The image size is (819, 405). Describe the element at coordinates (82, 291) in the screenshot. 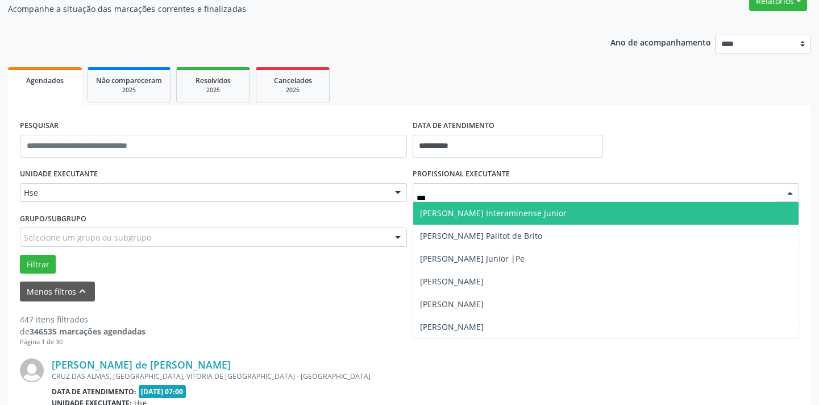

I see `i: keyboard_arrow_up` at that location.